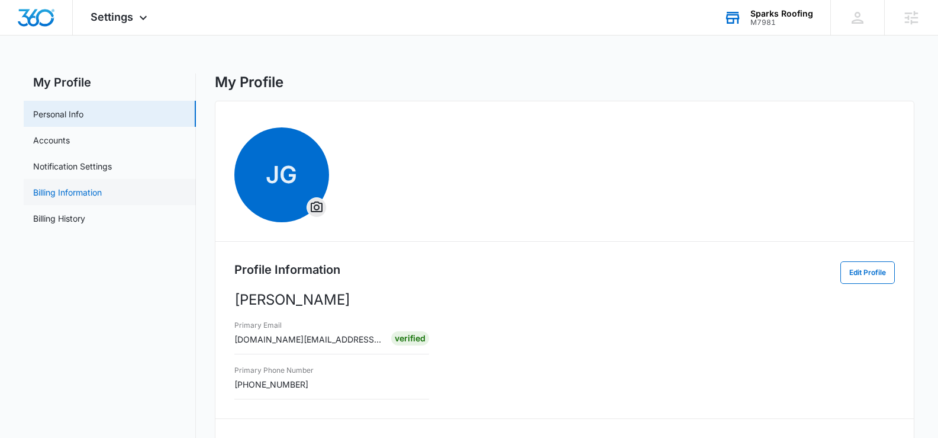 This screenshot has height=438, width=938. What do you see at coordinates (309, 325) in the screenshot?
I see `h3: Primary Email` at bounding box center [309, 325].